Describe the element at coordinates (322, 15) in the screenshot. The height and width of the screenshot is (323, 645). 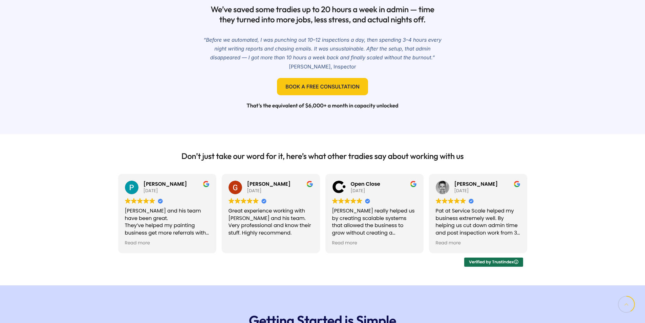
I see `h3: We’ve saved some tradies up to 20 hours a week in admin — time they turned into more jobs, less s...` at that location.